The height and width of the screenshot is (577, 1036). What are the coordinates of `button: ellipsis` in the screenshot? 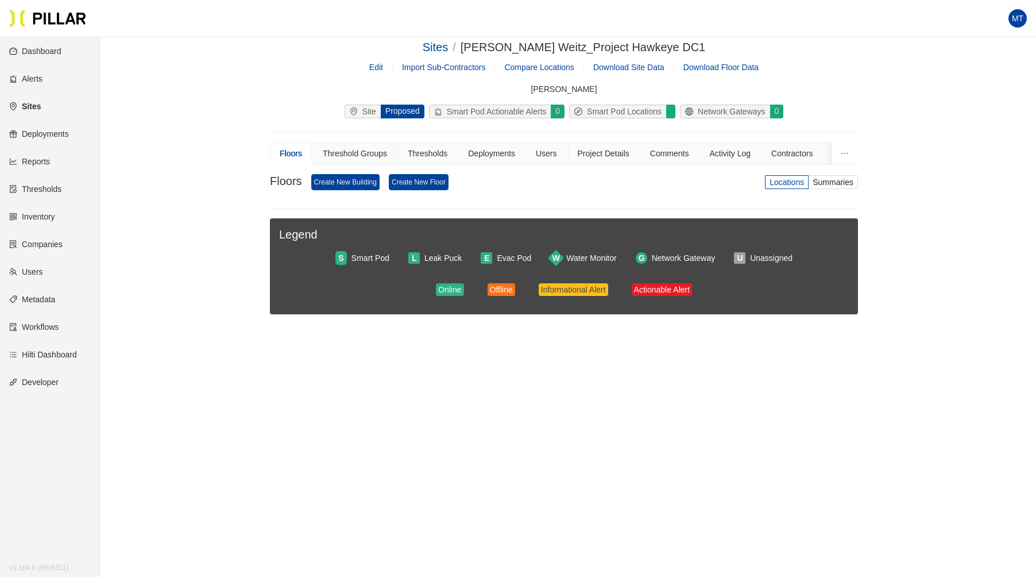 It's located at (845, 153).